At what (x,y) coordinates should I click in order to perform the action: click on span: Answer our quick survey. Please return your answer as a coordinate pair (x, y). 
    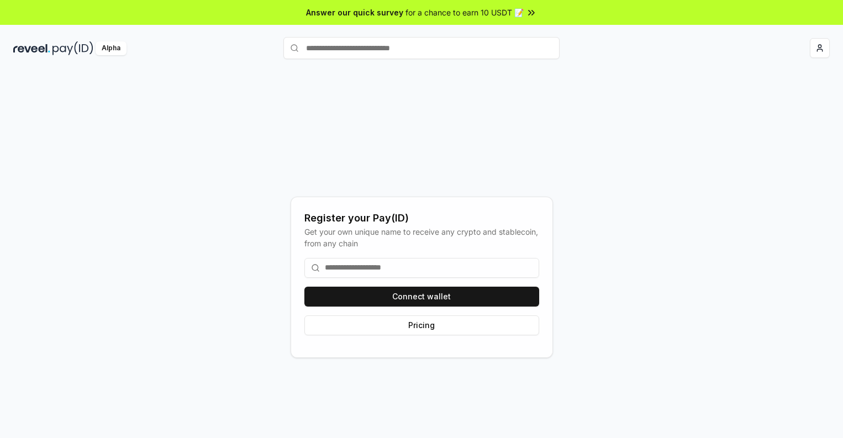
    Looking at the image, I should click on (355, 12).